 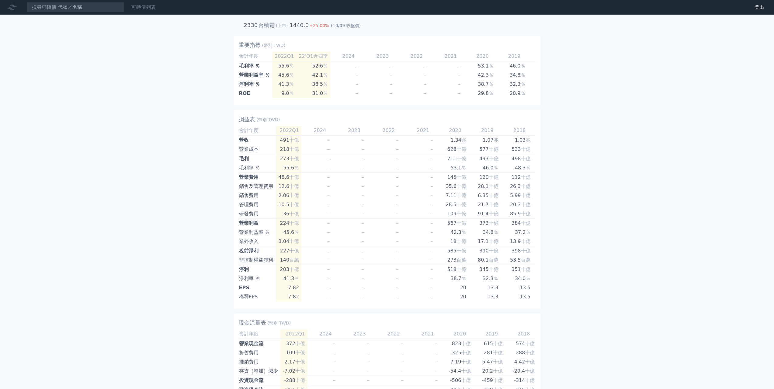 I want to click on td: 毛利率 ％, so click(x=255, y=66).